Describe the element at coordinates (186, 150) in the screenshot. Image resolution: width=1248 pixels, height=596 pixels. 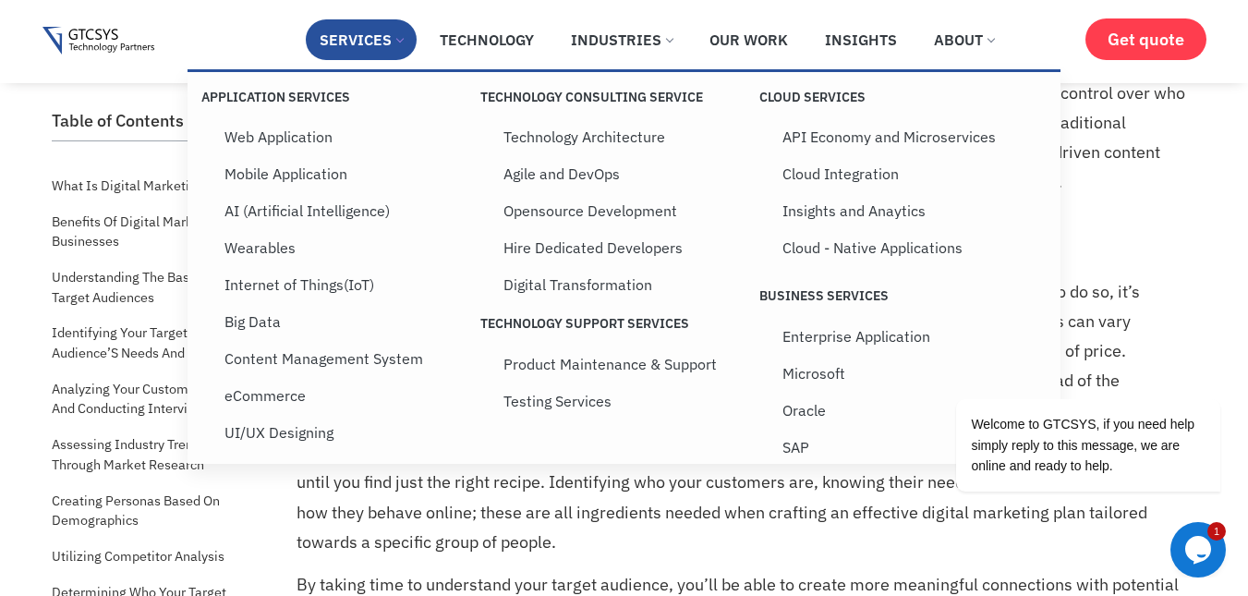
I see `span: Welcome to GTCSYS, if you need help simply reply to this message, we are online and ready to help.` at that location.